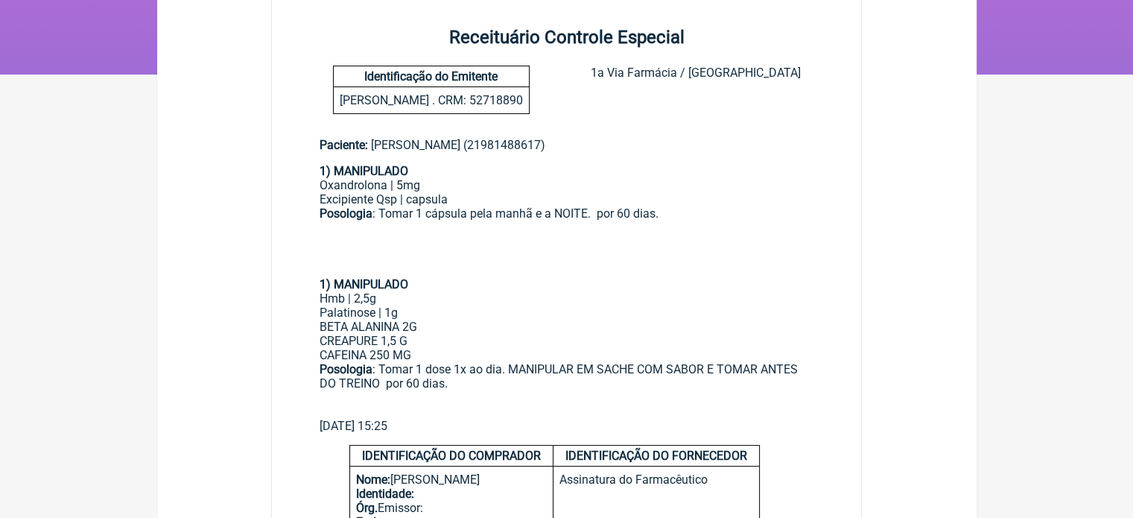 The width and height of the screenshot is (1133, 518). What do you see at coordinates (567, 37) in the screenshot?
I see `h2: Receituário Controle Especial` at bounding box center [567, 37].